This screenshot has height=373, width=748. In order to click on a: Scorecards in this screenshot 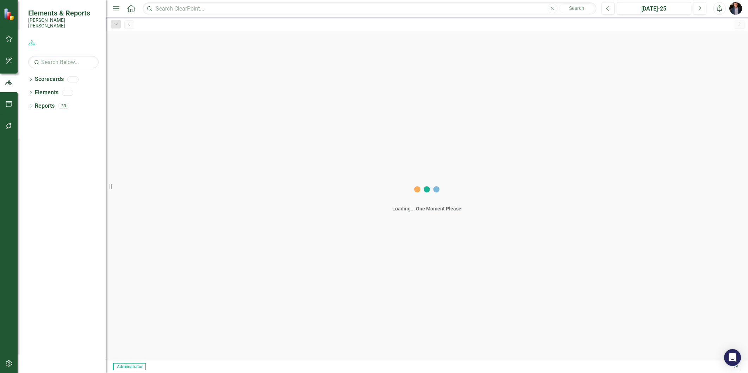, I will do `click(49, 79)`.